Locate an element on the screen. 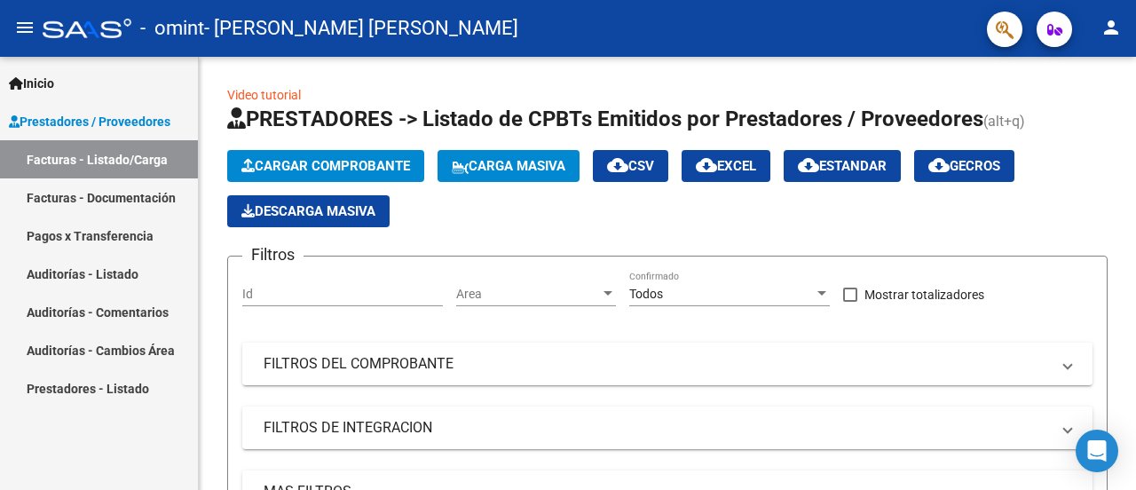 Image resolution: width=1136 pixels, height=490 pixels. mat-expansion-panel-header: FILTROS DEL COMPROBANTE is located at coordinates (667, 364).